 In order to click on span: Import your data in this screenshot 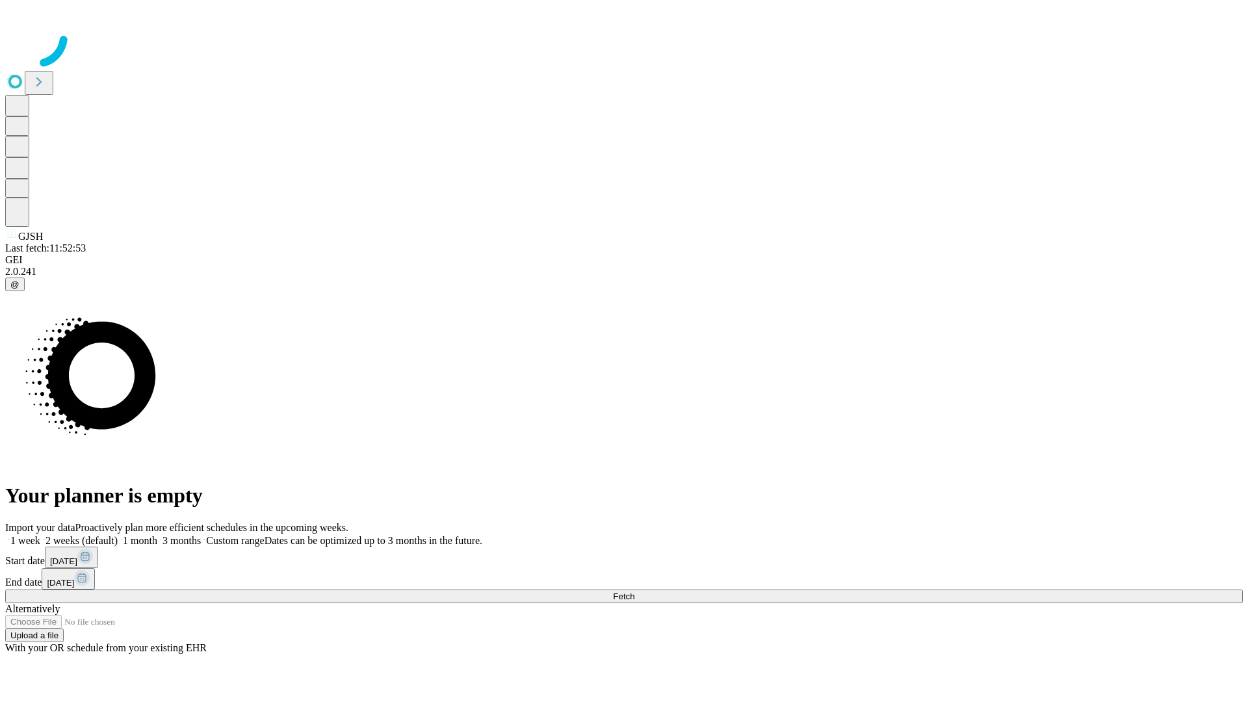, I will do `click(40, 527)`.